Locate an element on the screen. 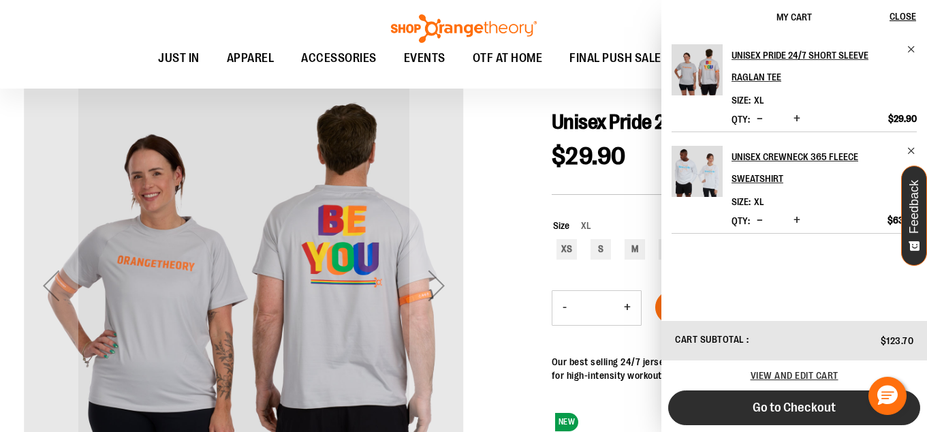  span: JUST IN is located at coordinates (178, 58).